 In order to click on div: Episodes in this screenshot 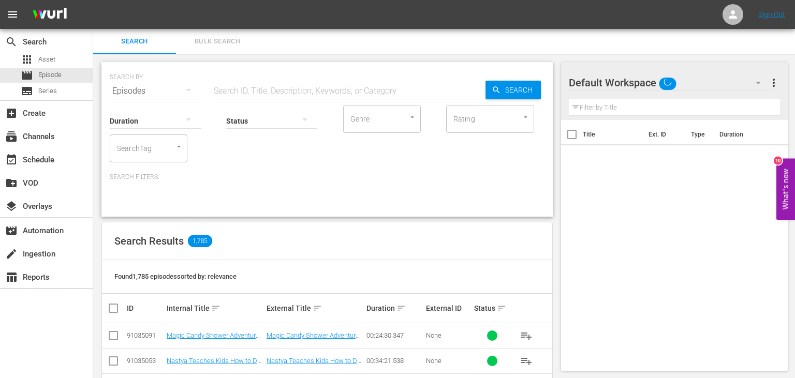, I will do `click(155, 91)`.